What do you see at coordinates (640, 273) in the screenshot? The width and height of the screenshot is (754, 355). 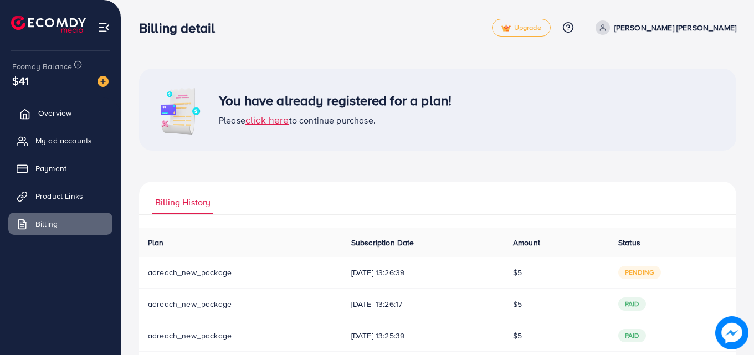 I see `span: pending` at bounding box center [640, 273].